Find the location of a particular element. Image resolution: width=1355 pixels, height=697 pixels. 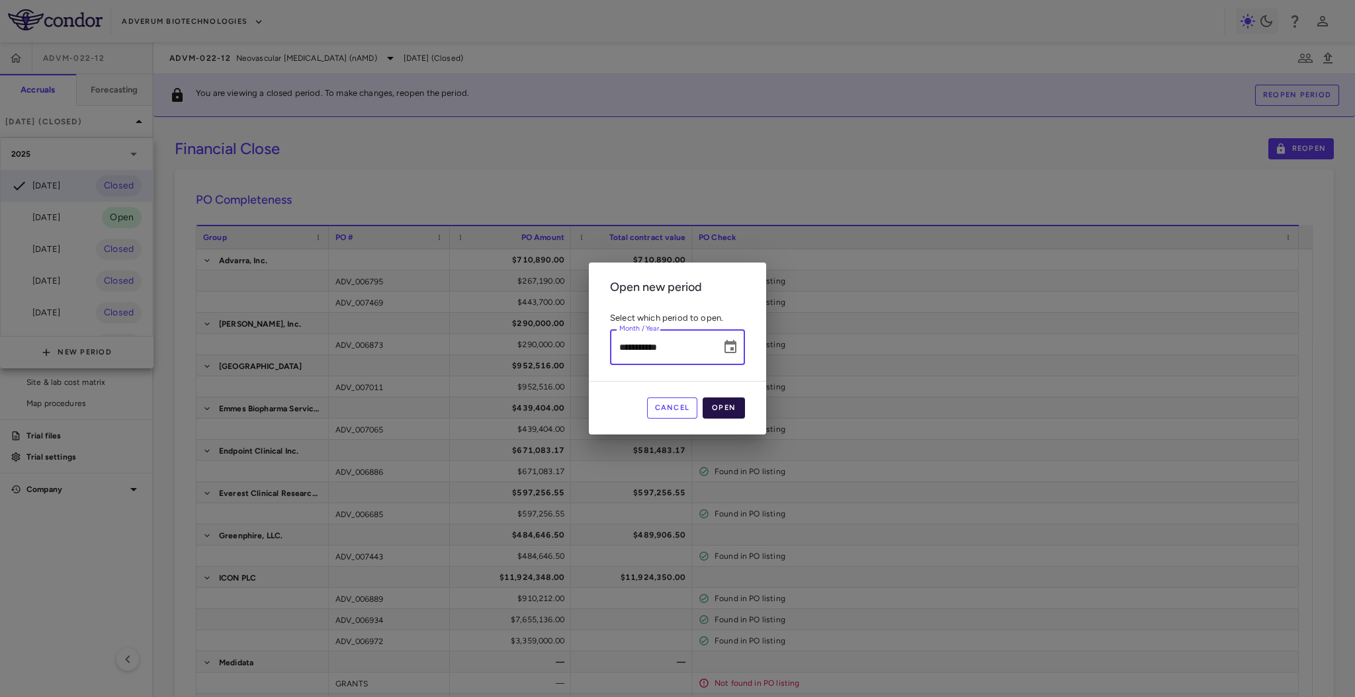

button: Open is located at coordinates (724, 408).